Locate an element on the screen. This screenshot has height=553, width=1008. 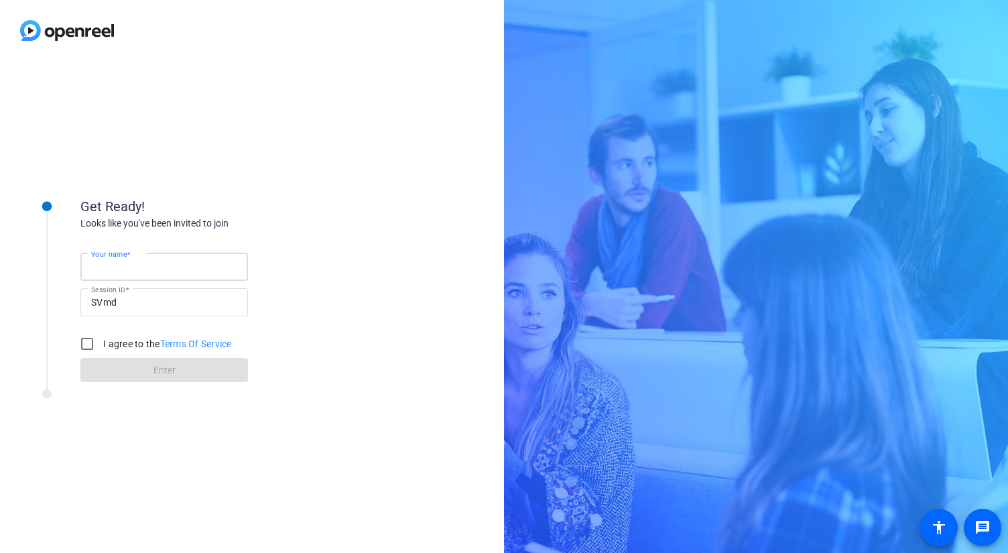
label: I agree to the is located at coordinates (166, 344).